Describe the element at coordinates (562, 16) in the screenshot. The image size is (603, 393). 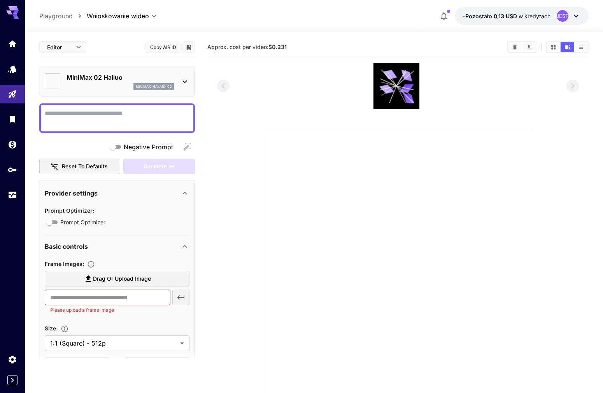
I see `font: JEST` at that location.